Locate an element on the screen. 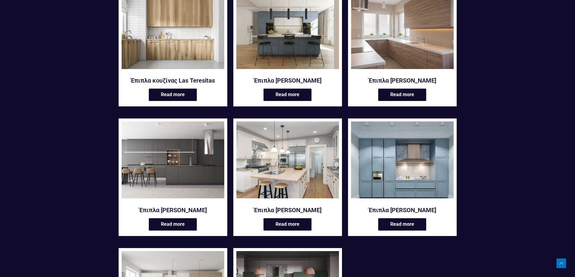 The width and height of the screenshot is (575, 277). a: Έπιπλα κουζίνας Las Teresitas is located at coordinates (173, 81).